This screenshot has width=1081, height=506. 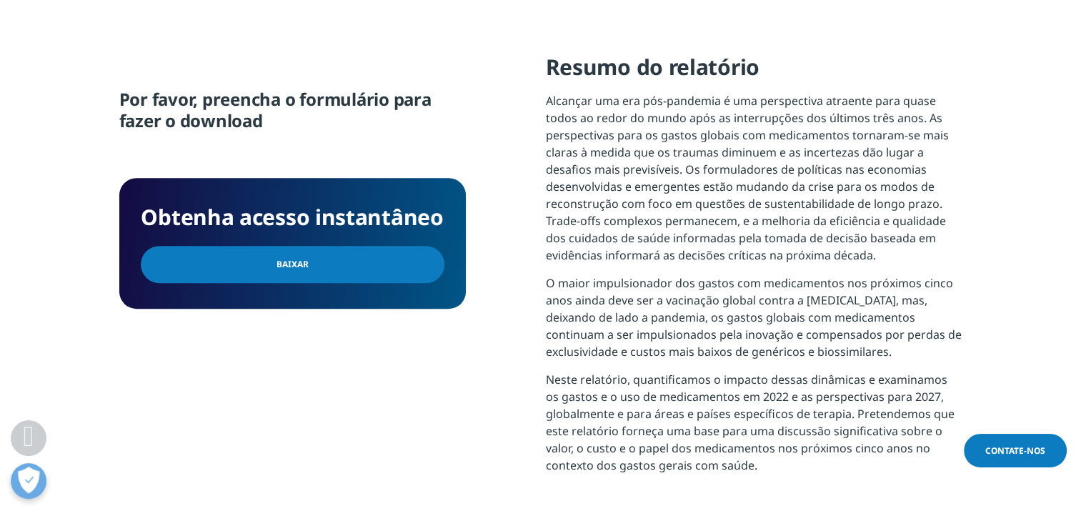 I want to click on a: Contate-nos, so click(x=1016, y=450).